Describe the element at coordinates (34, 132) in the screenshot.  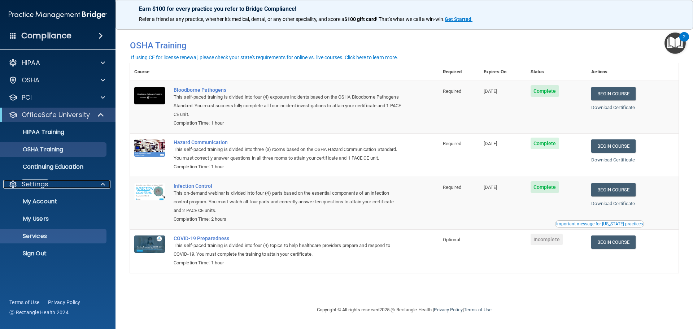
I see `p: HIPAA Training` at that location.